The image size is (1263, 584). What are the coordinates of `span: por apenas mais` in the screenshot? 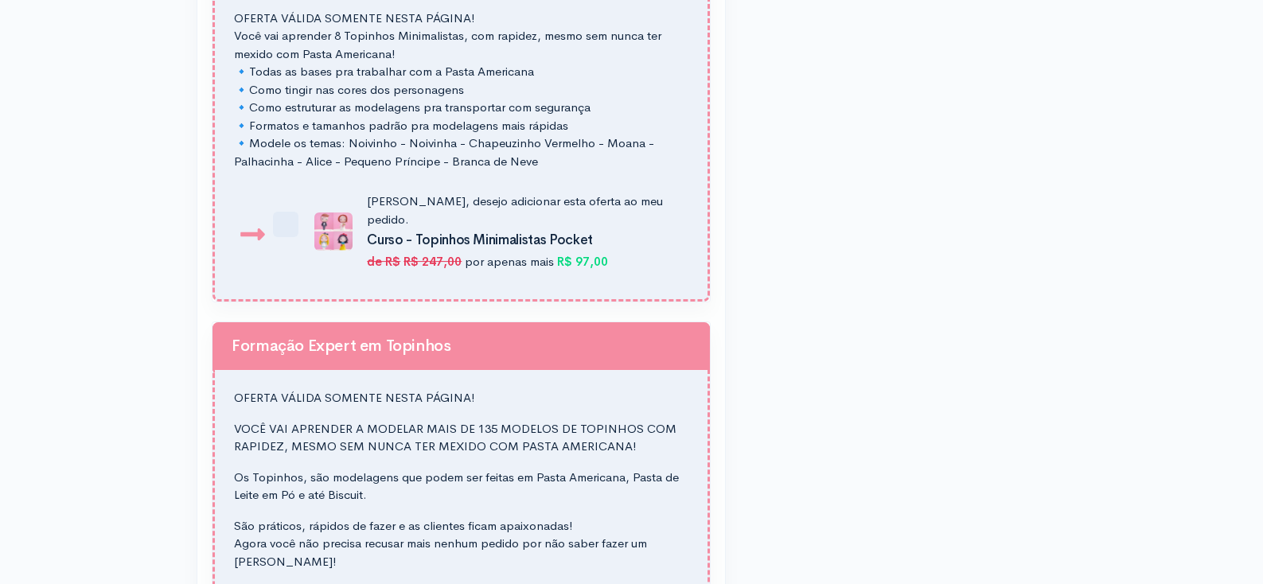 It's located at (509, 261).